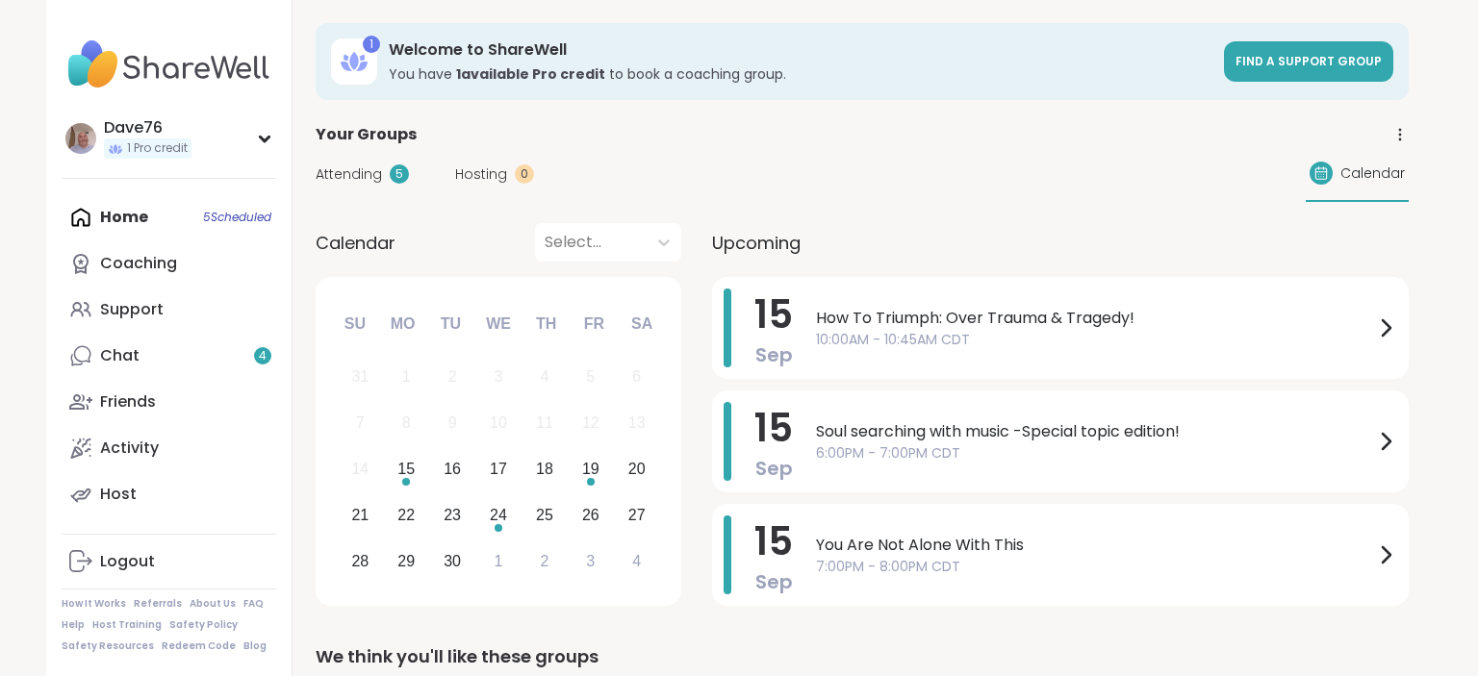 This screenshot has width=1478, height=676. What do you see at coordinates (139, 264) in the screenshot?
I see `div: Coaching` at bounding box center [139, 264].